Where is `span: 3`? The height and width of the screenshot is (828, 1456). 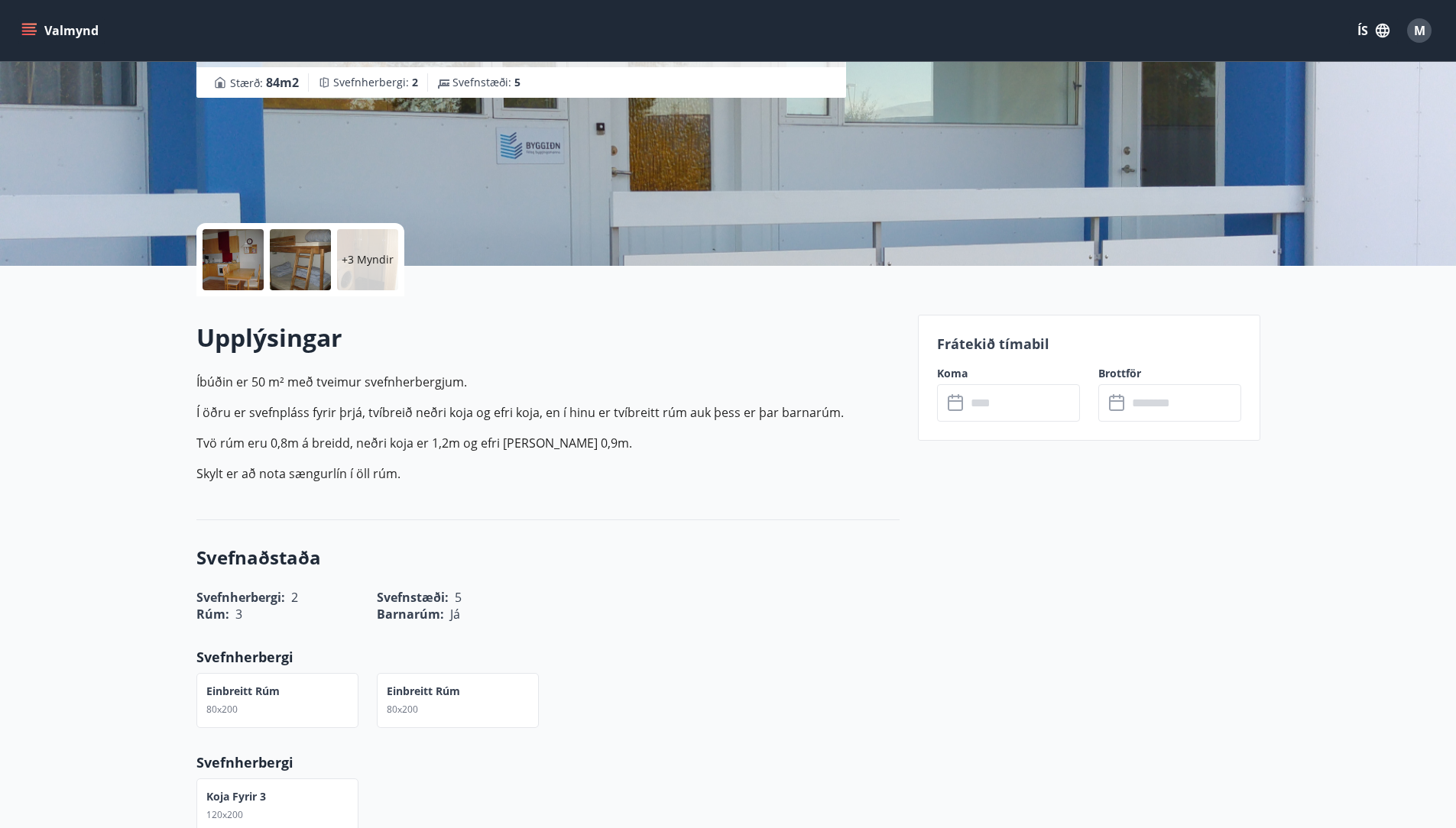 span: 3 is located at coordinates (238, 615).